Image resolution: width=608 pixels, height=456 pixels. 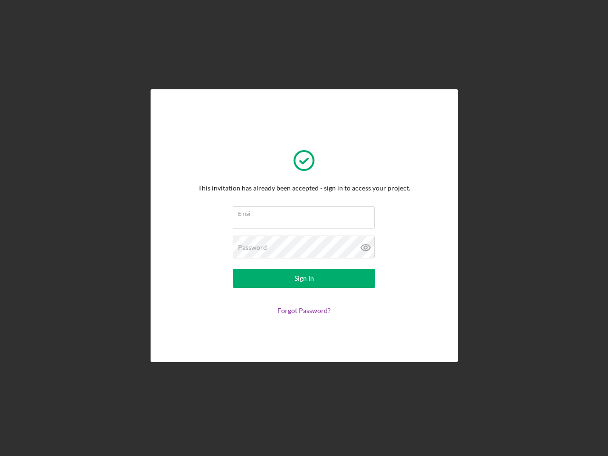 What do you see at coordinates (252, 247) in the screenshot?
I see `label: Password` at bounding box center [252, 247].